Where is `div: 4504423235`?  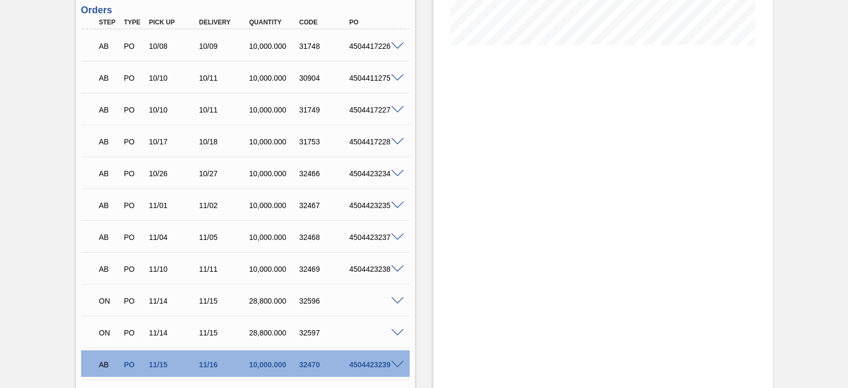
div: 4504423235 is located at coordinates (374, 205).